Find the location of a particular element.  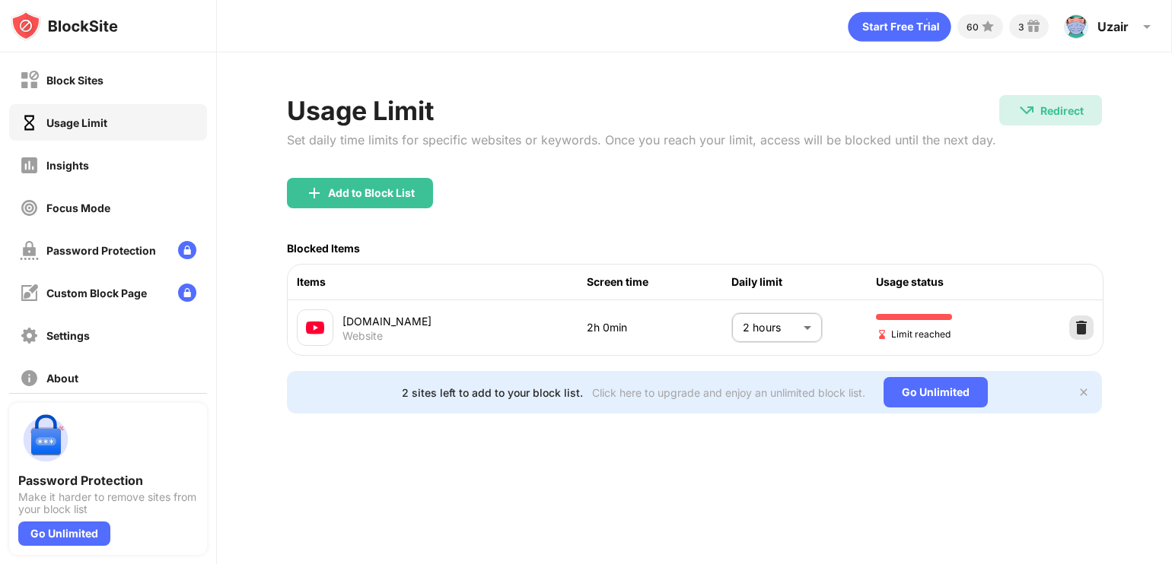

img: reward-small.svg is located at coordinates (1033, 27).